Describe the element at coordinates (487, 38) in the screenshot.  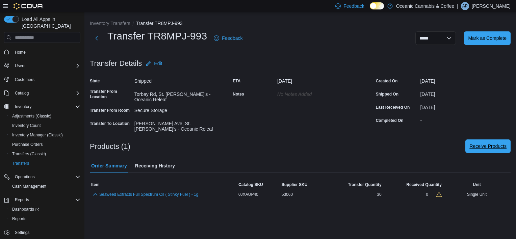
I see `button: Mark as Complete` at that location.